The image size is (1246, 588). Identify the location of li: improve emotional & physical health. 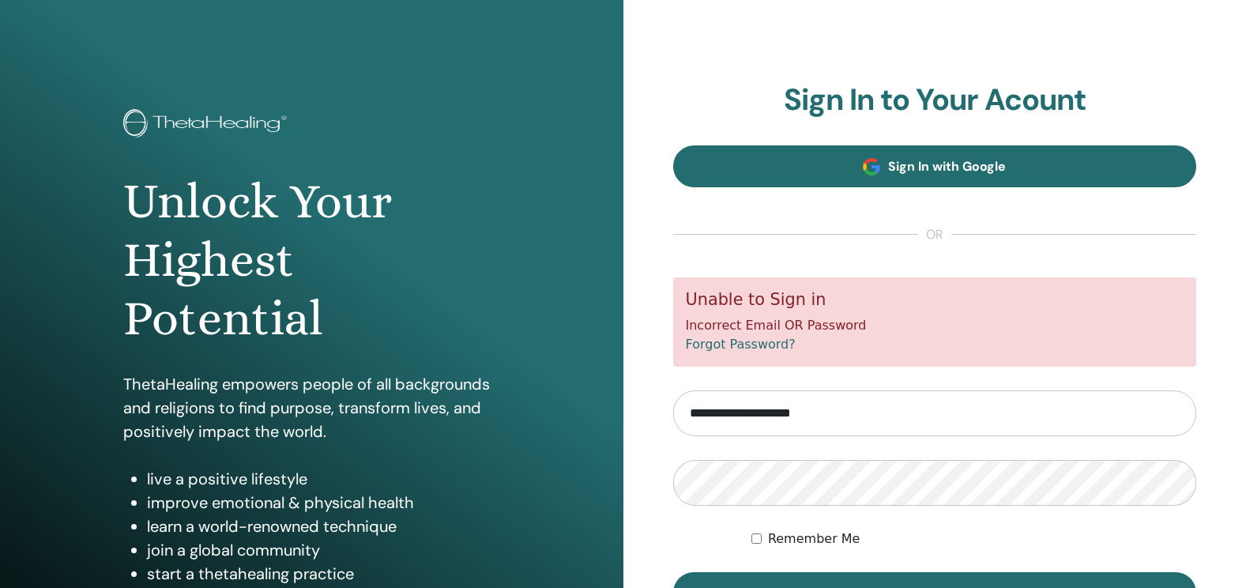
(323, 503).